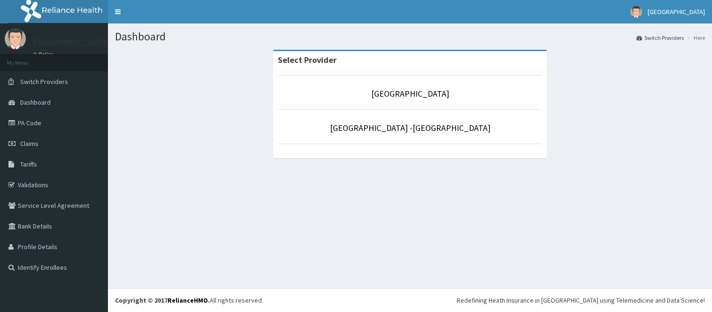 The width and height of the screenshot is (712, 312). I want to click on a: Switch Providers, so click(660, 38).